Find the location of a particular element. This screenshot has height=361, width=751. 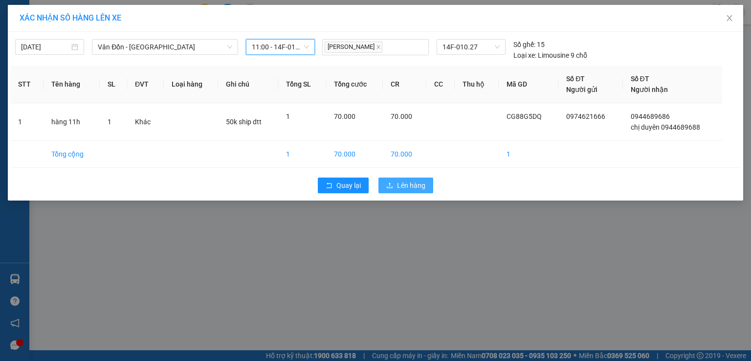

span: XÁC NHẬN SỐ HÀNG LÊN XE is located at coordinates (70, 18).